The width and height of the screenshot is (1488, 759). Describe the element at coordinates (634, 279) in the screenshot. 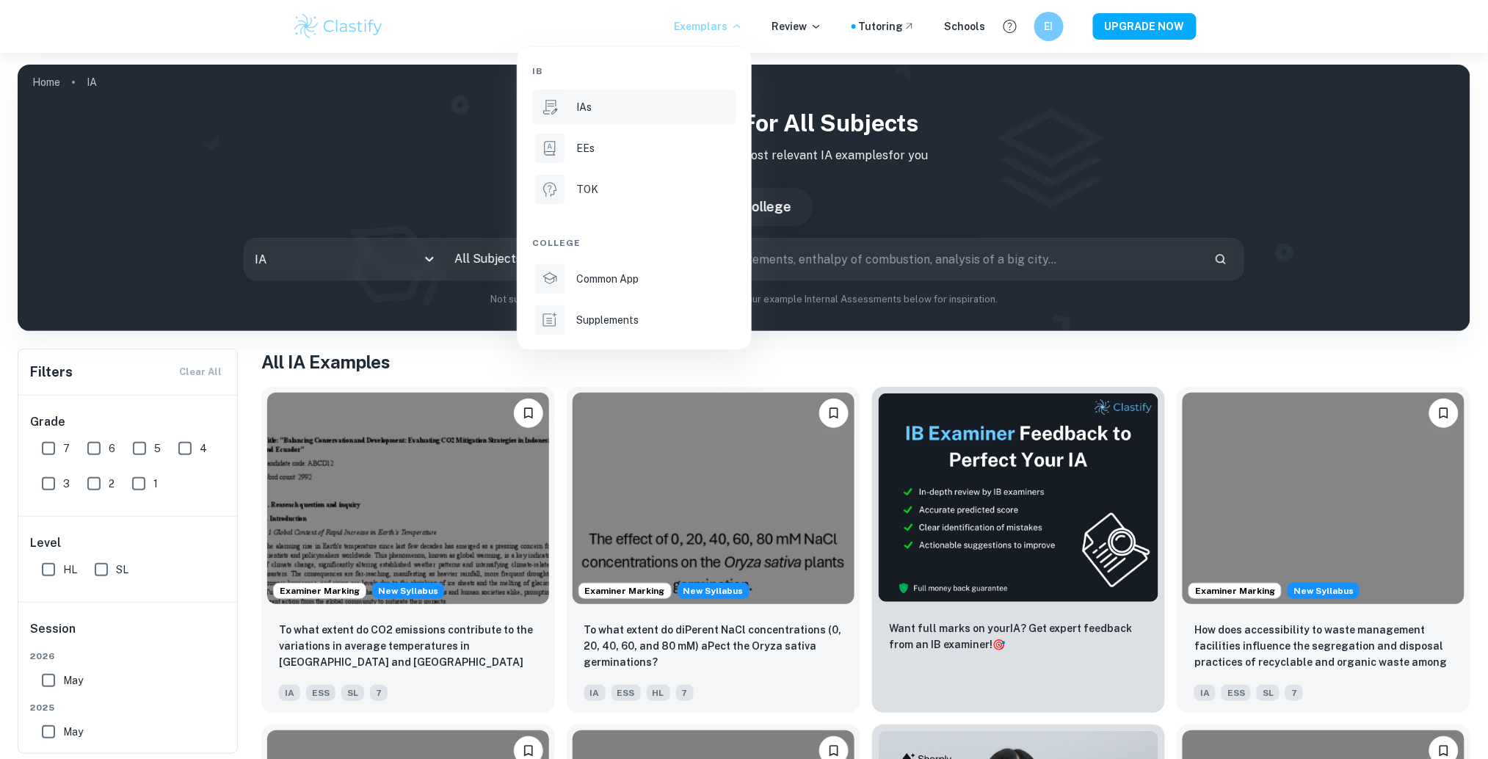

I see `a: Common App` at that location.